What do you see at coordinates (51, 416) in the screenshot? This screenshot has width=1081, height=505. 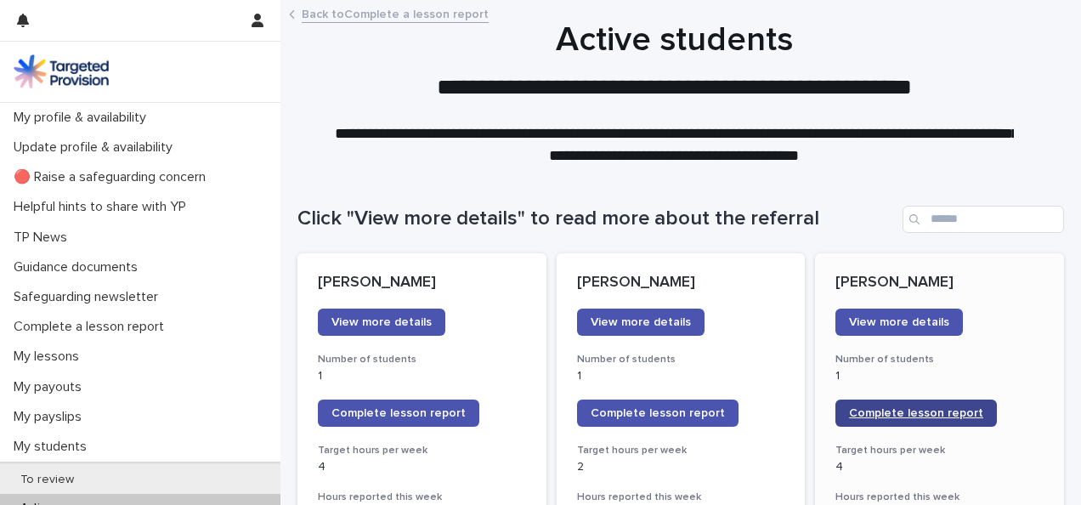 I see `p: My payslips` at bounding box center [51, 416].